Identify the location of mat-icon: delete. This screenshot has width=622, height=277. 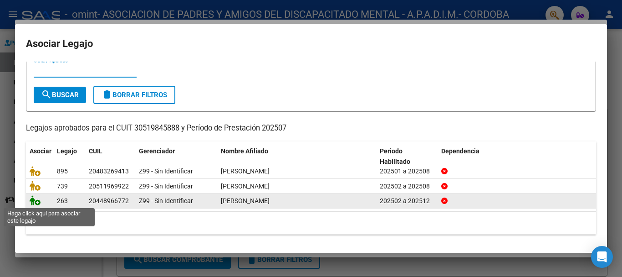
(107, 94).